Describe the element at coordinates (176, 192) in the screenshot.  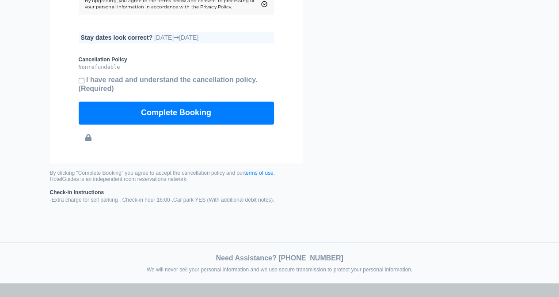
I see `b: Check-in Instructions` at that location.